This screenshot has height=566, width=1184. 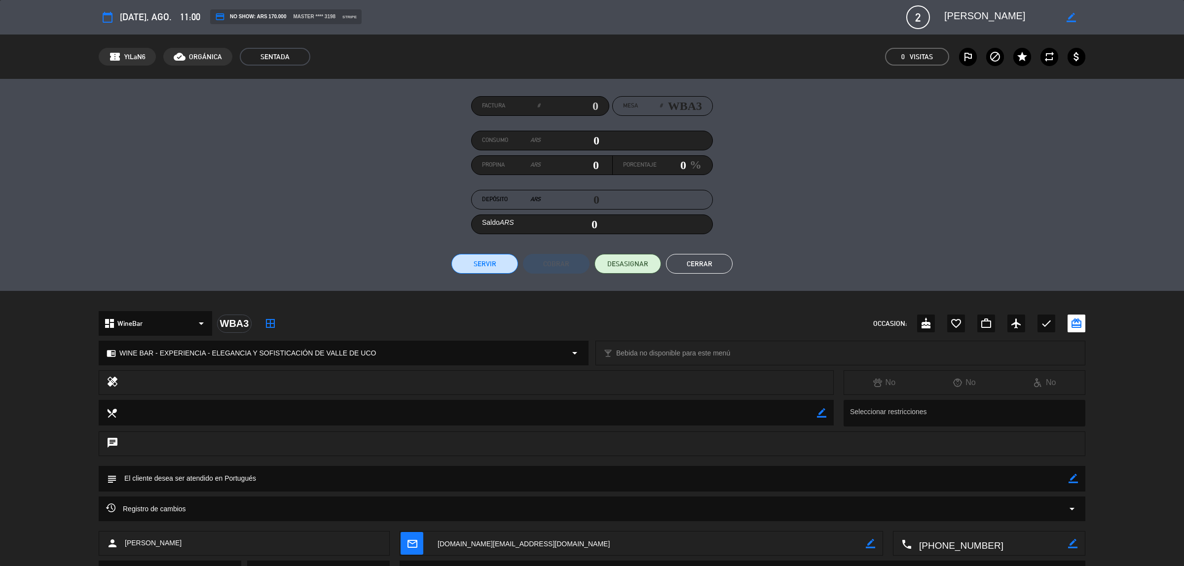 I want to click on label: Factura, so click(x=511, y=106).